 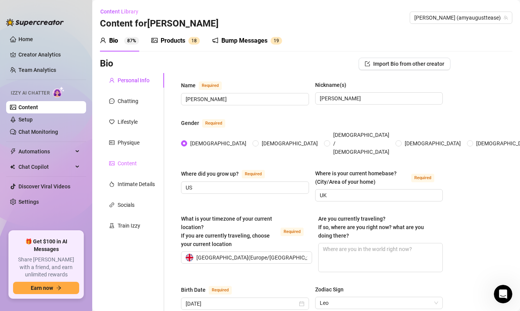 I want to click on button: Content Library, so click(x=122, y=12).